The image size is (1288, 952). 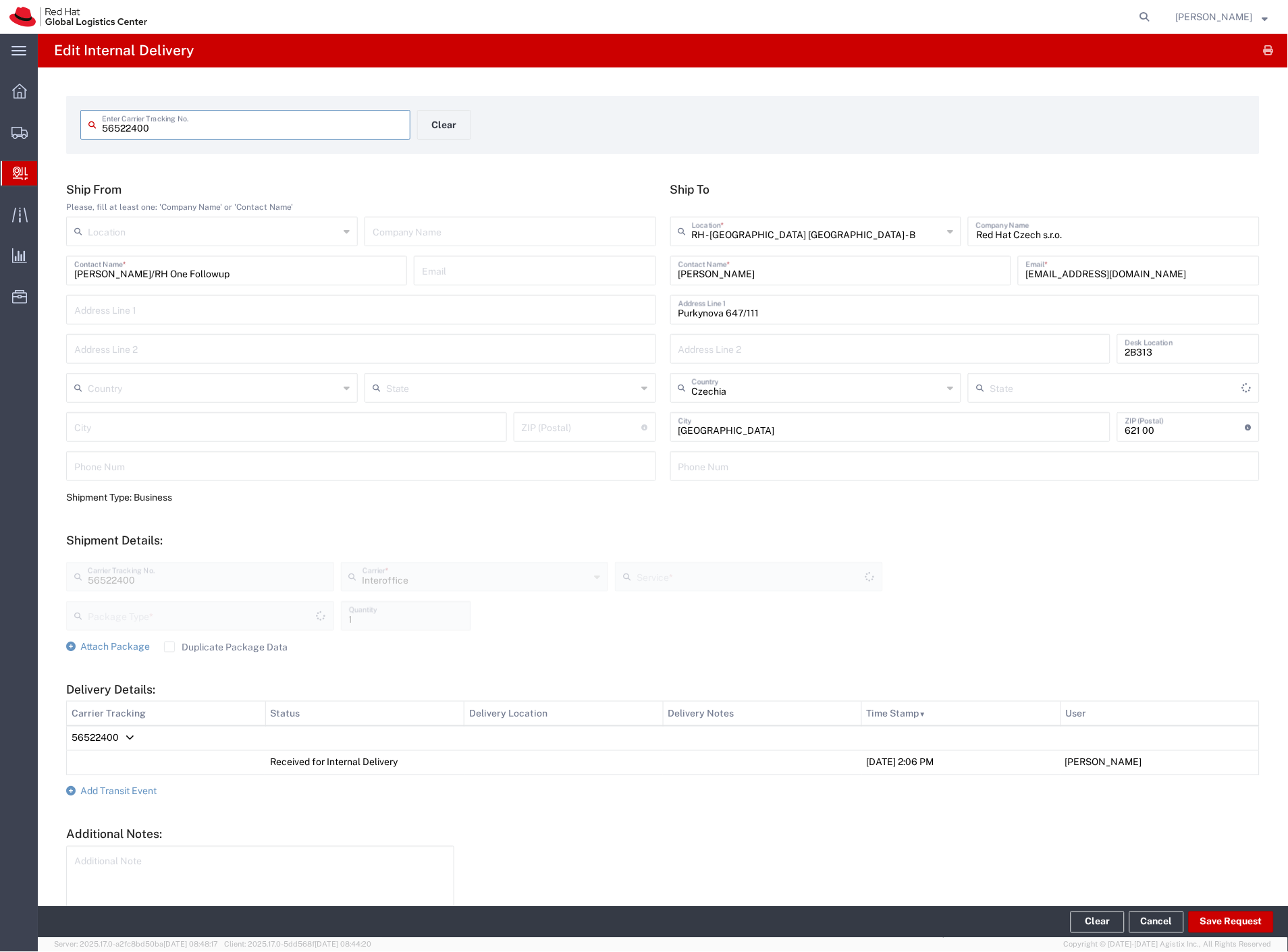 I want to click on th: Status, so click(x=364, y=713).